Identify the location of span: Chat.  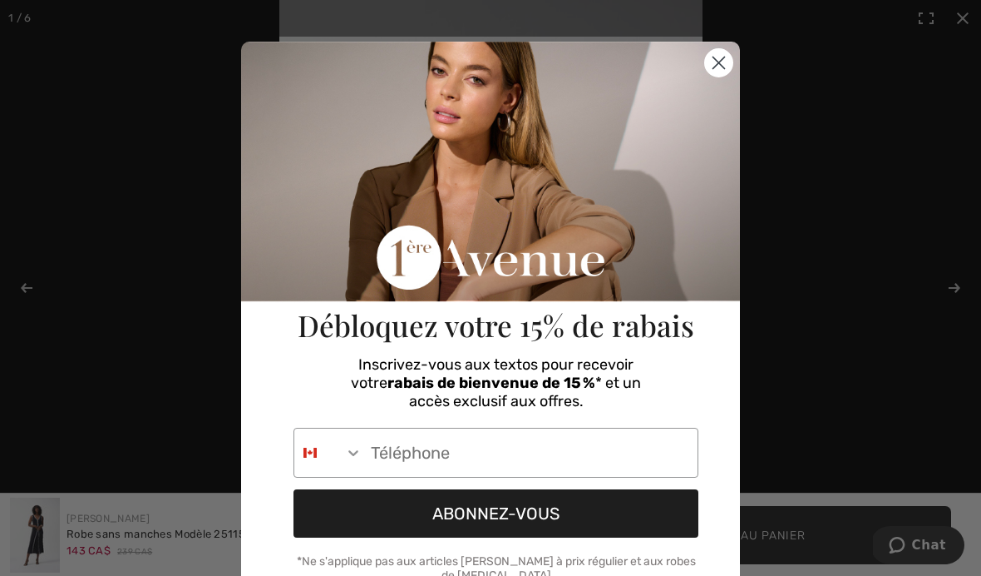
(56, 19).